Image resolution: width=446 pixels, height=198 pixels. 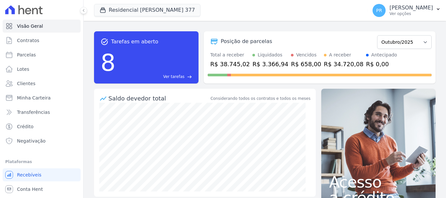 What do you see at coordinates (270, 64) in the screenshot?
I see `div: R$ 3.366,94` at bounding box center [270, 64].